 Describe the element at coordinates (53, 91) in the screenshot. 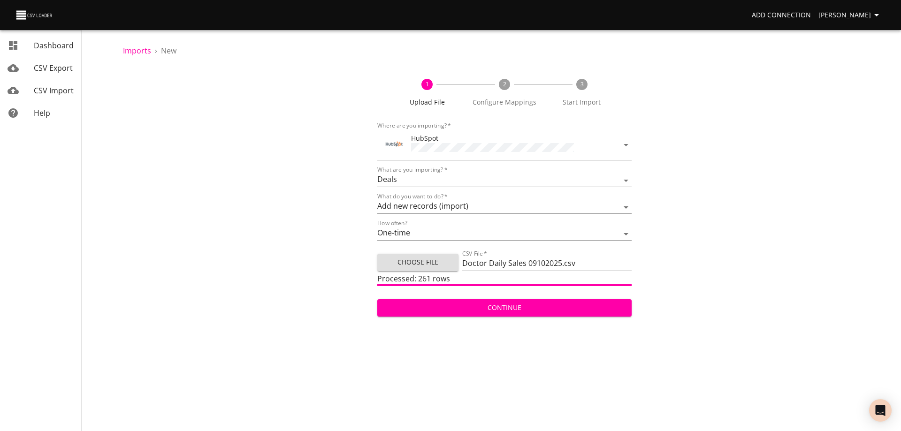

I see `span: CSV Import` at that location.